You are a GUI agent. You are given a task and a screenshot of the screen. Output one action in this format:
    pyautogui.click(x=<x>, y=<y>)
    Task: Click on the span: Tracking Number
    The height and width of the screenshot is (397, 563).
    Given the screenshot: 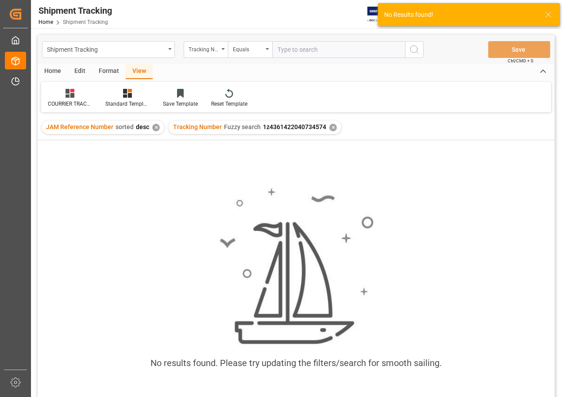 What is the action you would take?
    pyautogui.click(x=197, y=127)
    